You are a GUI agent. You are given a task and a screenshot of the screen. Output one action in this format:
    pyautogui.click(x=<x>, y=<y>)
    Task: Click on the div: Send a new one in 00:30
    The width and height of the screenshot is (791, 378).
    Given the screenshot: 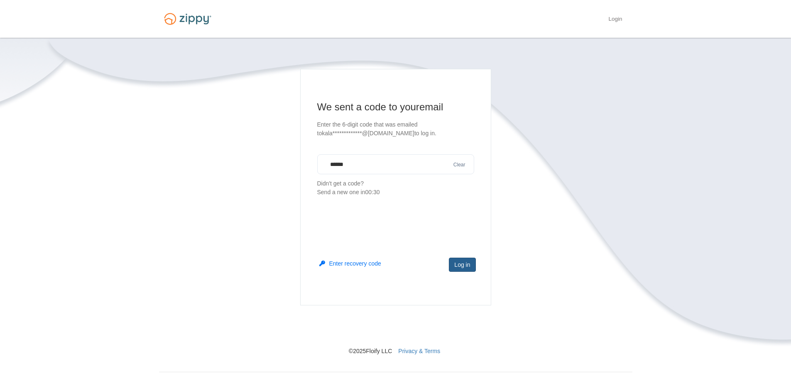 What is the action you would take?
    pyautogui.click(x=396, y=192)
    